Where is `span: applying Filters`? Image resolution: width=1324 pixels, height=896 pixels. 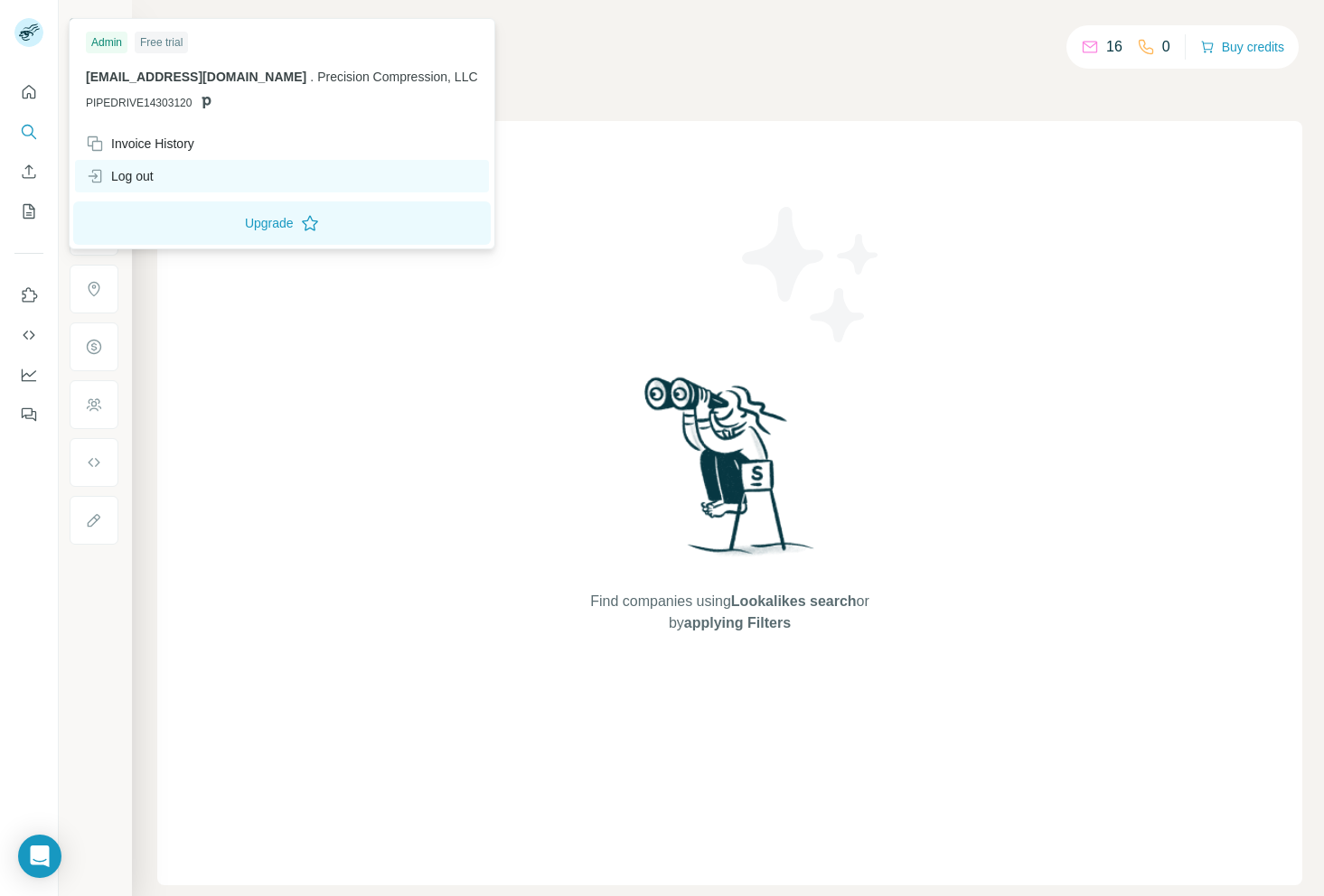 span: applying Filters is located at coordinates (738, 622).